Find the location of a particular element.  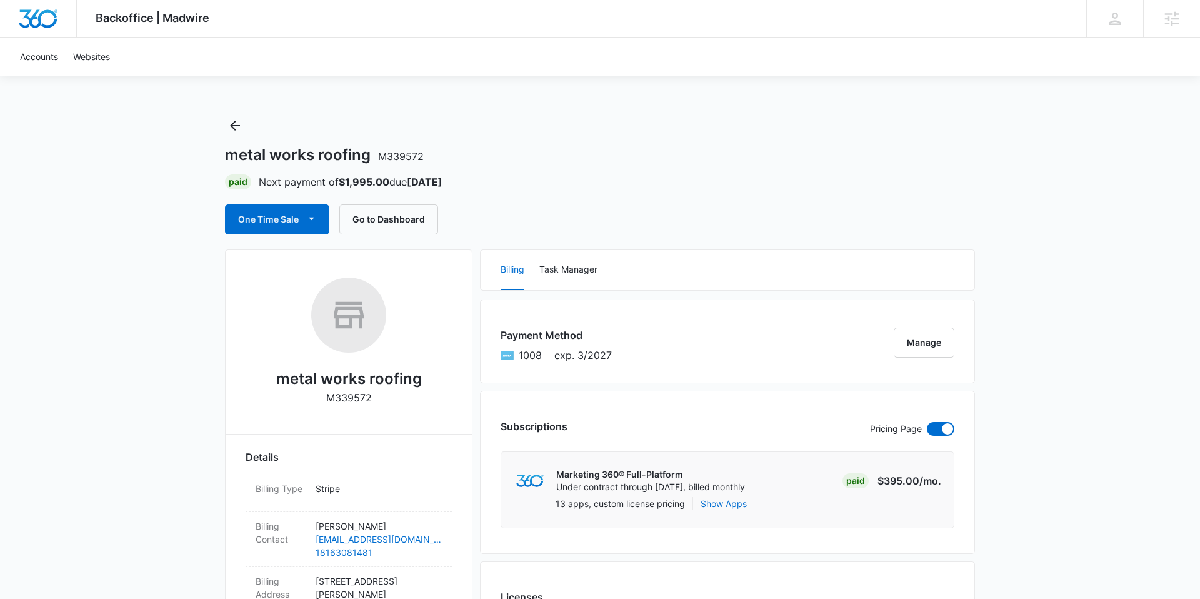

span: Backoffice | Madwire is located at coordinates (152, 17).